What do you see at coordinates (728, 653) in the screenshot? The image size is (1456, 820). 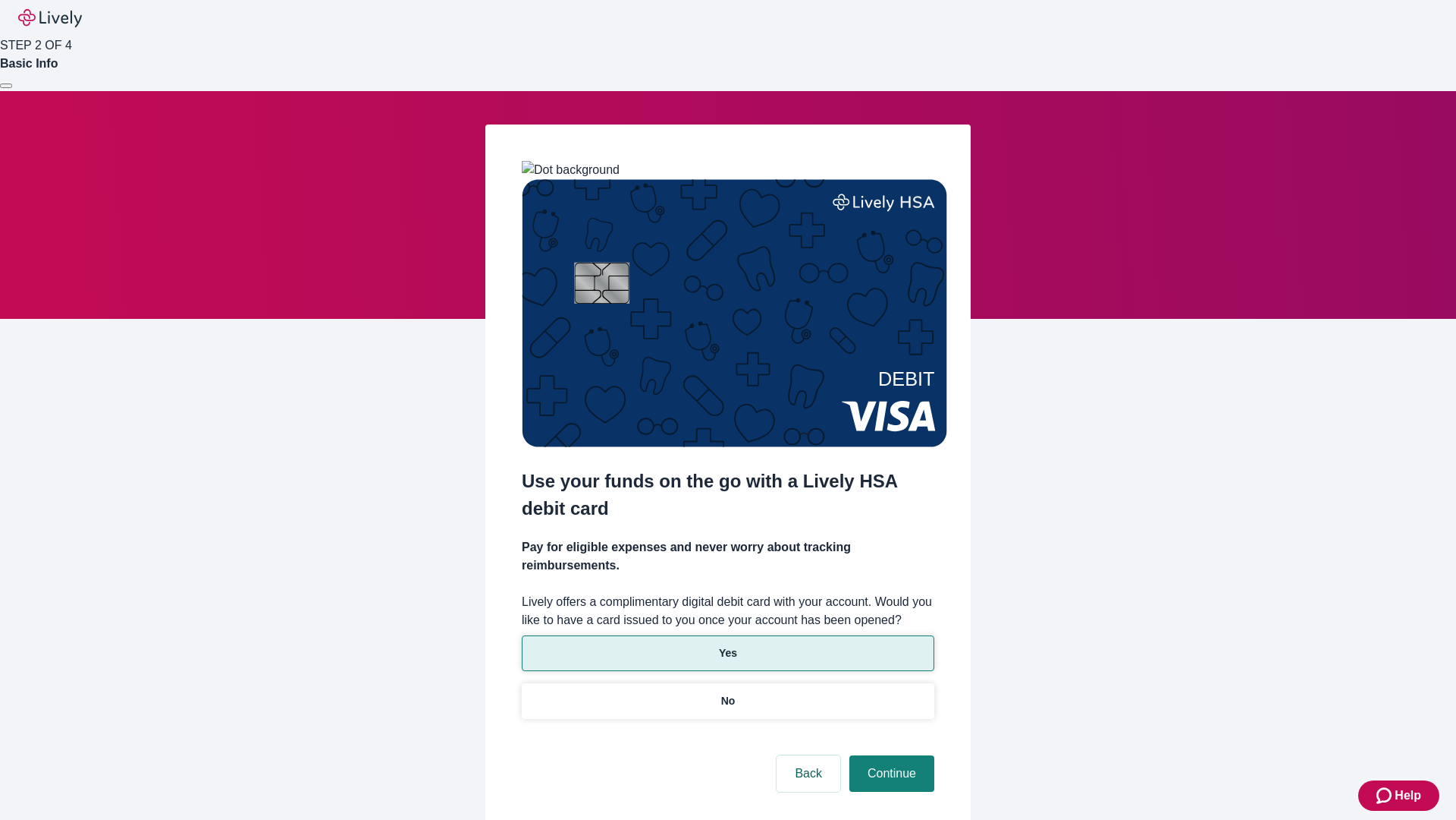 I see `p: Yes` at bounding box center [728, 653].